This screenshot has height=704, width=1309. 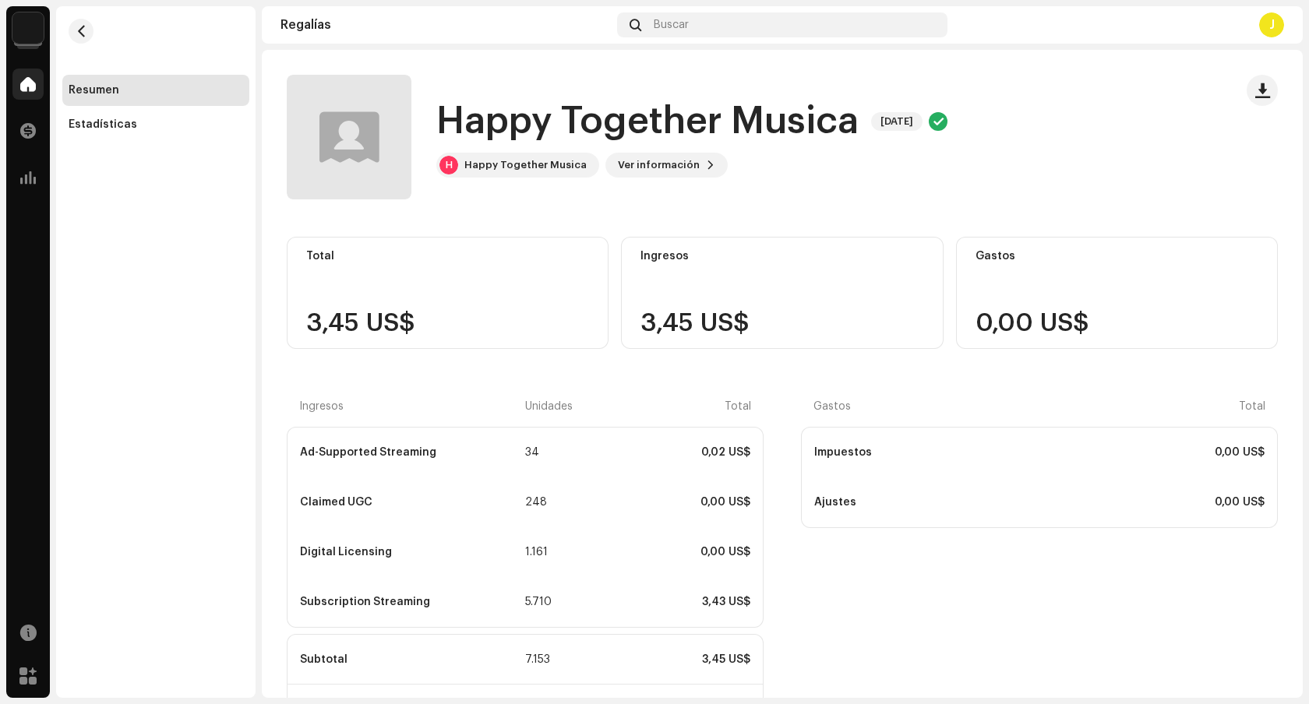 I want to click on div: 5.710, so click(x=547, y=602).